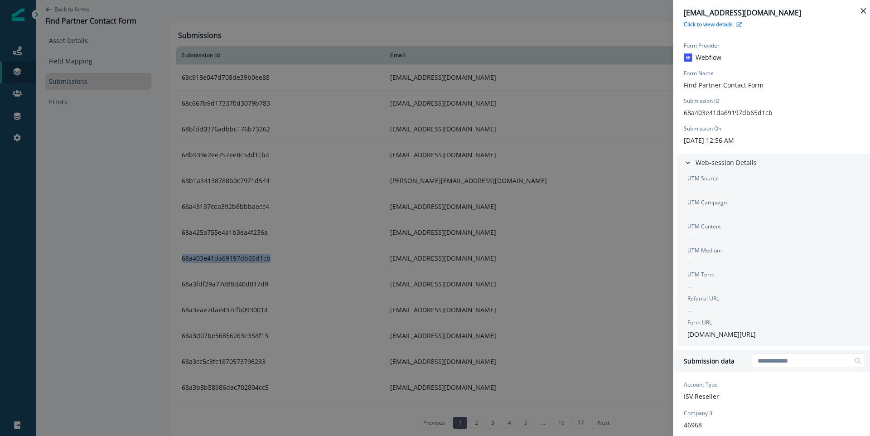 This screenshot has width=870, height=436. I want to click on p: UTM Content, so click(704, 226).